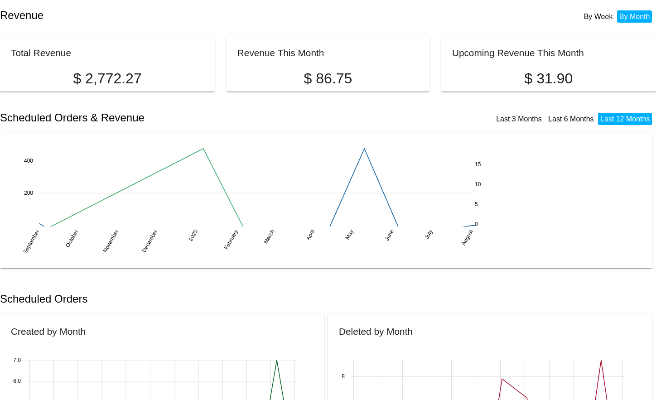 This screenshot has width=656, height=400. Describe the element at coordinates (48, 331) in the screenshot. I see `h2: Created by Month` at that location.